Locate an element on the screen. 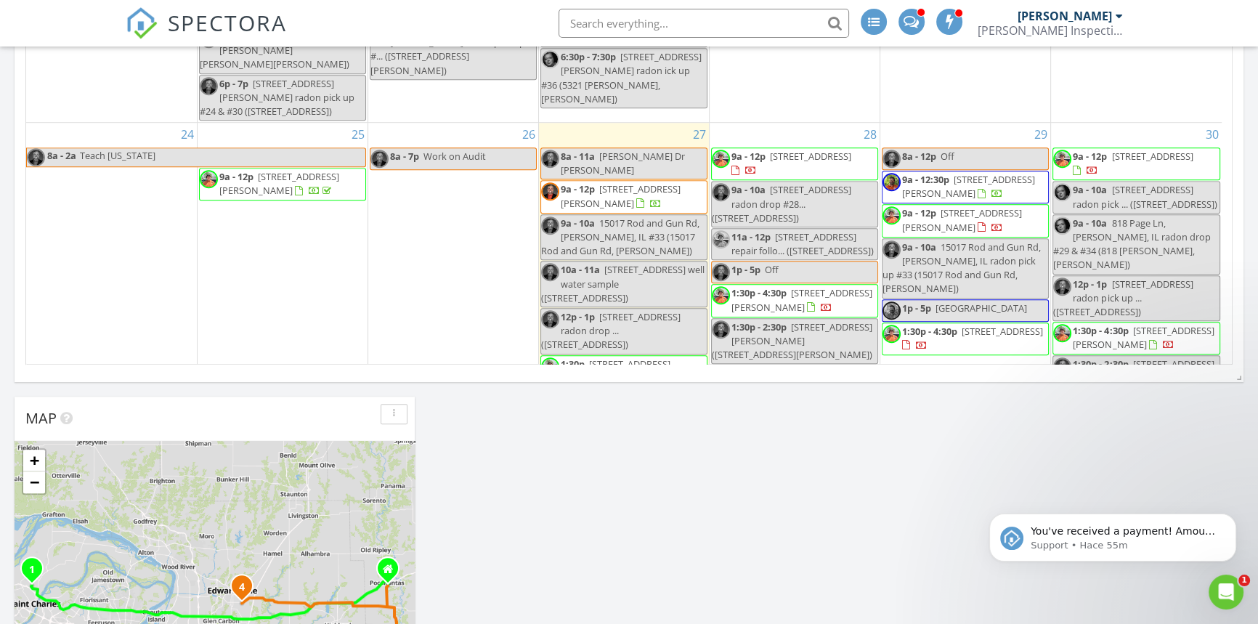 The image size is (1258, 624). div: 3420 Cottonwood Dr, Saint Charles, MO 63301 is located at coordinates (36, 572).